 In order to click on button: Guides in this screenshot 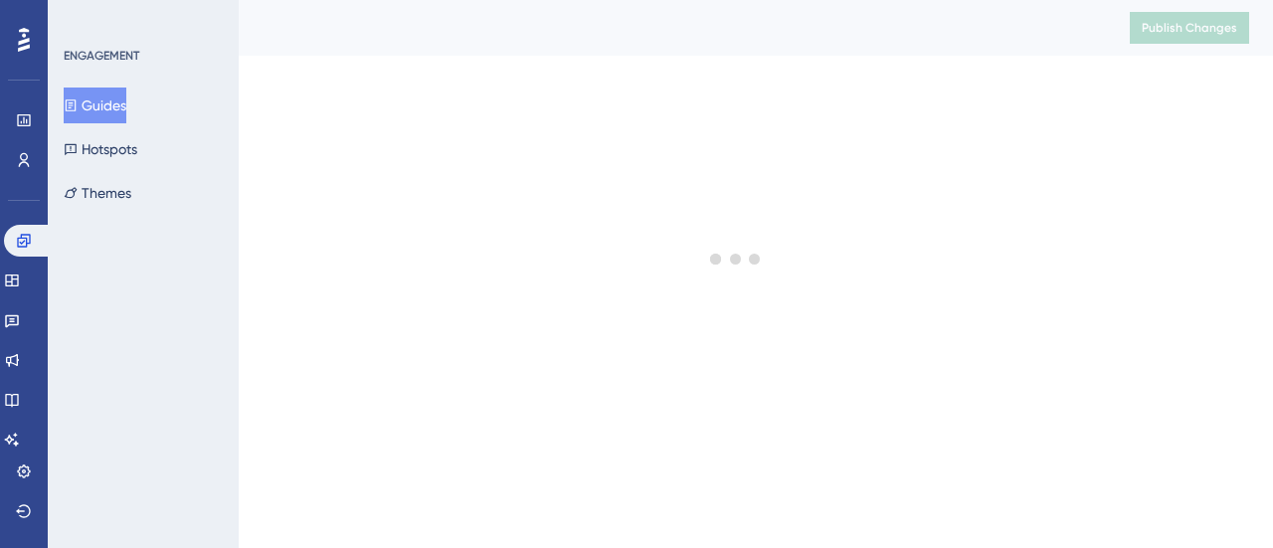, I will do `click(94, 105)`.